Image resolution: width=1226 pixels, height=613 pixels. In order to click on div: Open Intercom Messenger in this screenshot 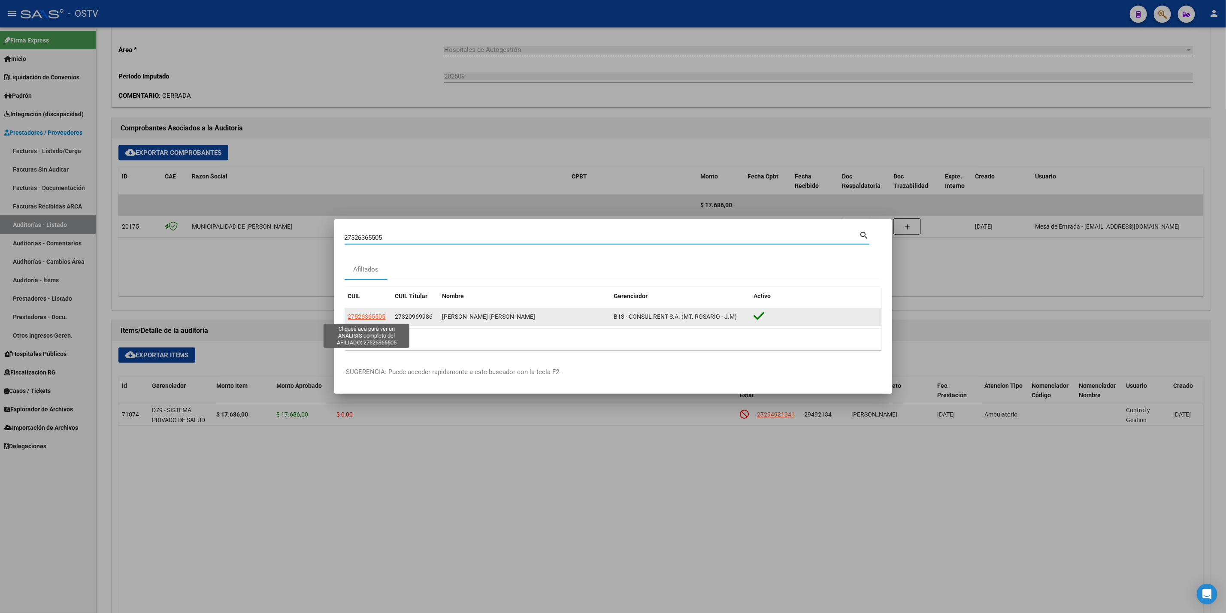, I will do `click(1207, 594)`.